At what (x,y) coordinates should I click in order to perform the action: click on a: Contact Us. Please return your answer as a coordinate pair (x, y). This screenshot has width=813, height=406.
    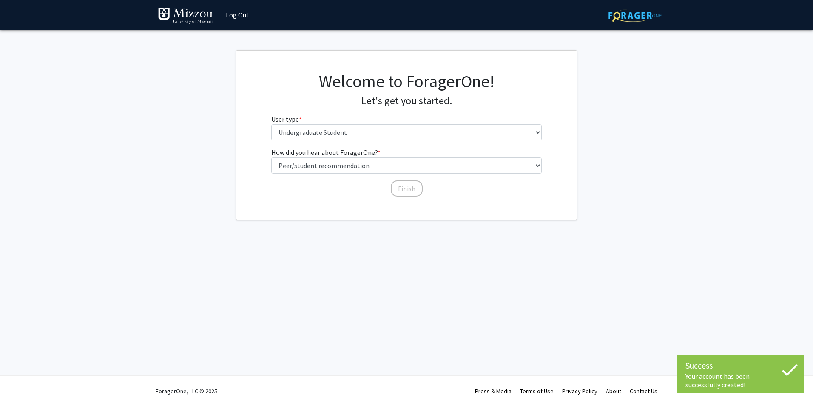
    Looking at the image, I should click on (643, 391).